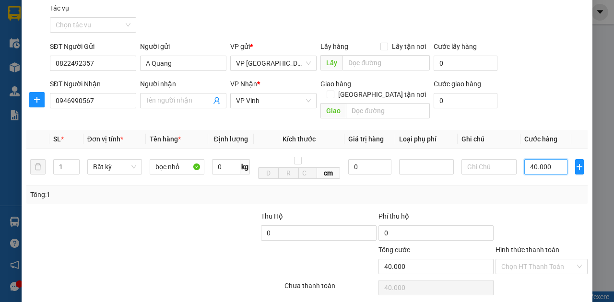 The width and height of the screenshot is (614, 302). I want to click on span: Bất kỳ, so click(115, 167).